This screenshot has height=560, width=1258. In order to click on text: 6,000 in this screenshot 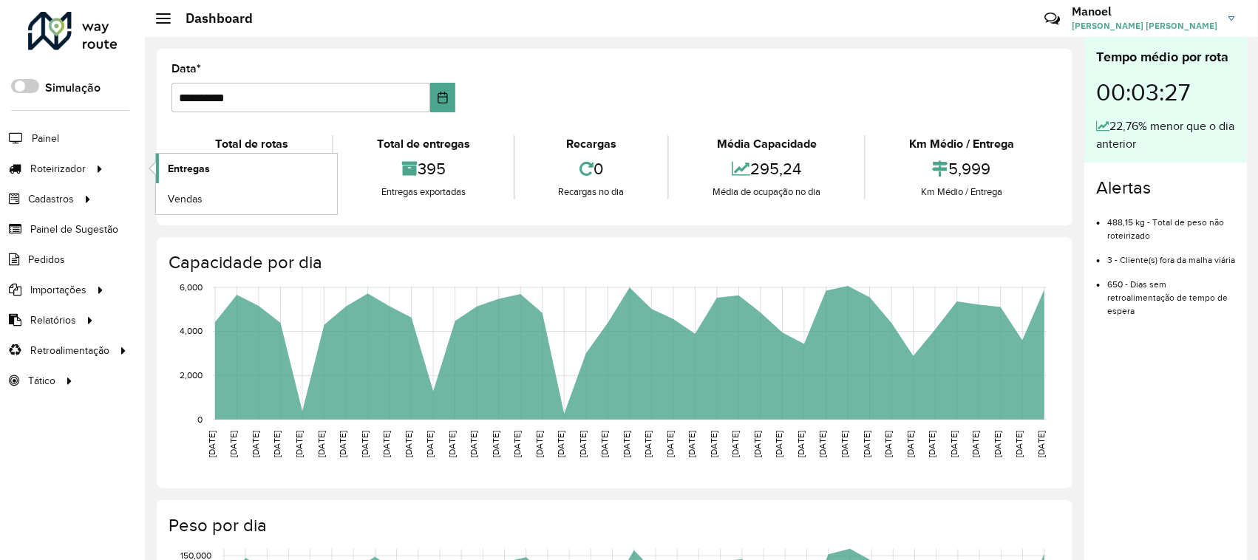, I will do `click(191, 287)`.